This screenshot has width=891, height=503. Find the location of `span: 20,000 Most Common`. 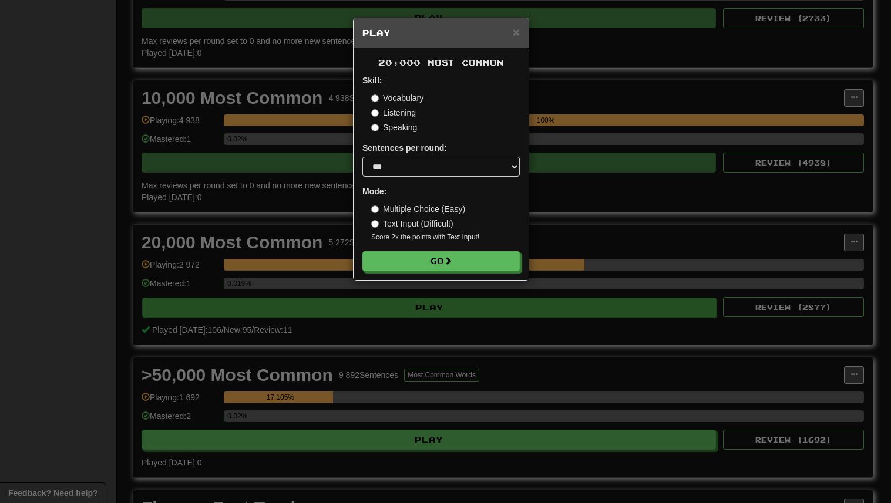

span: 20,000 Most Common is located at coordinates (441, 62).